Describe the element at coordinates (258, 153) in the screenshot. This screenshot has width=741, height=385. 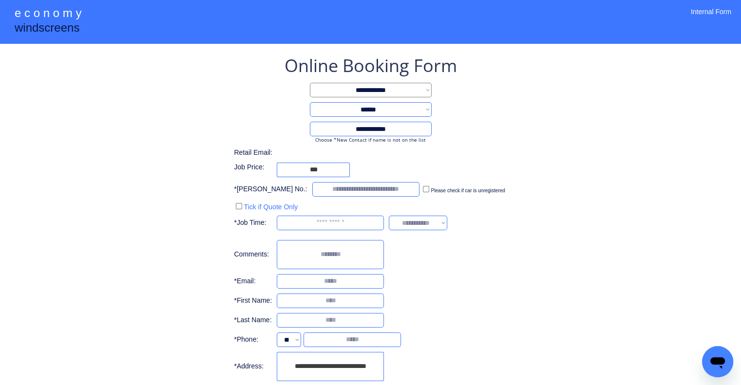
I see `div: Retail Email:` at that location.